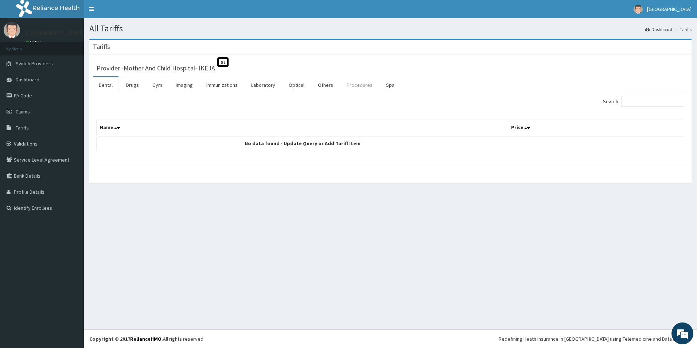  I want to click on a: Imaging, so click(184, 85).